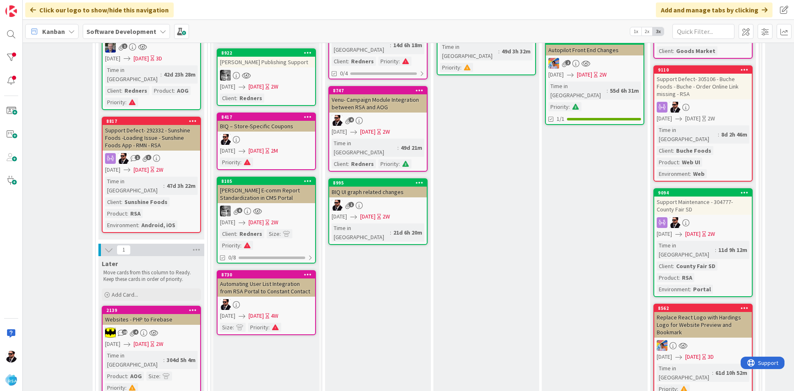 The height and width of the screenshot is (391, 794). I want to click on div: 2139Websites - PHP to Firebase, so click(151, 316).